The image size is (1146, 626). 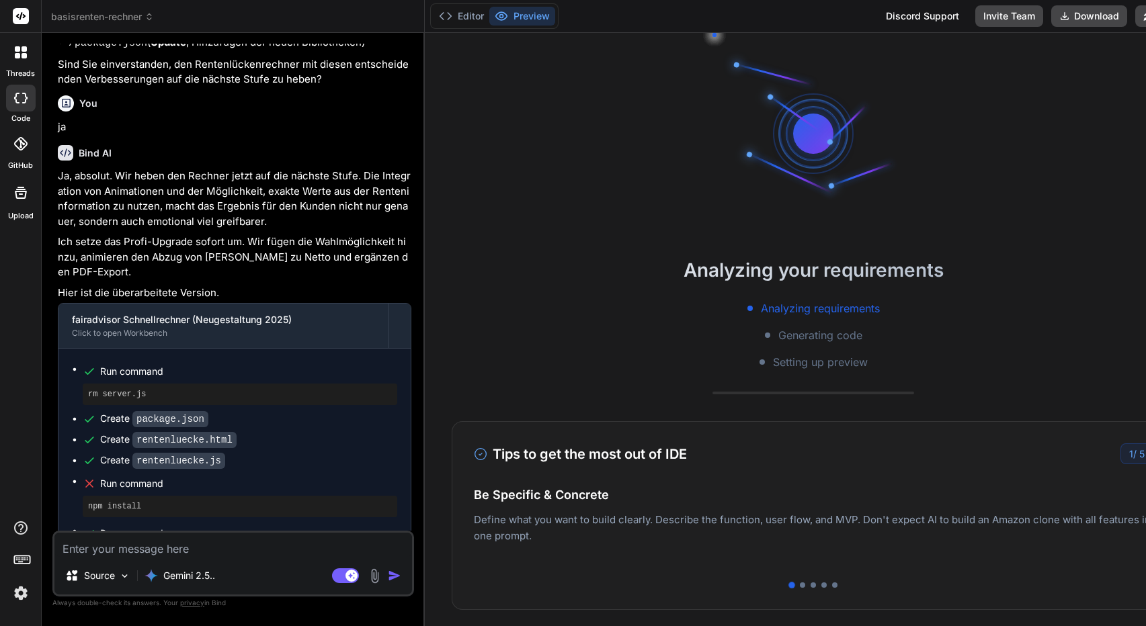 I want to click on code: rentenluecke.html, so click(x=184, y=440).